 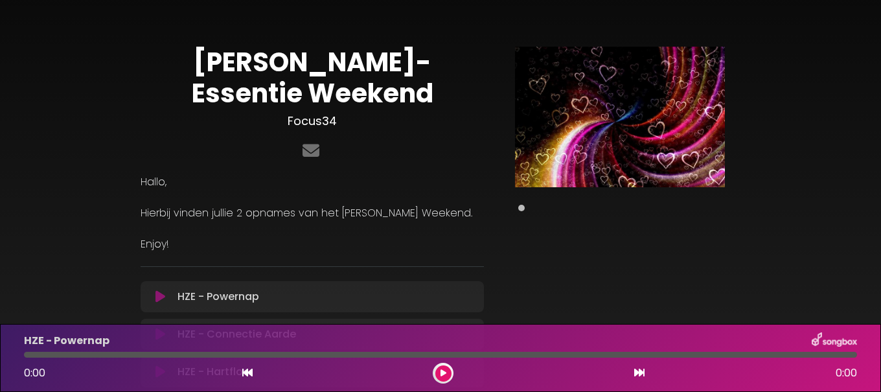 What do you see at coordinates (834, 341) in the screenshot?
I see `img: songbox-logo-white.png` at bounding box center [834, 341].